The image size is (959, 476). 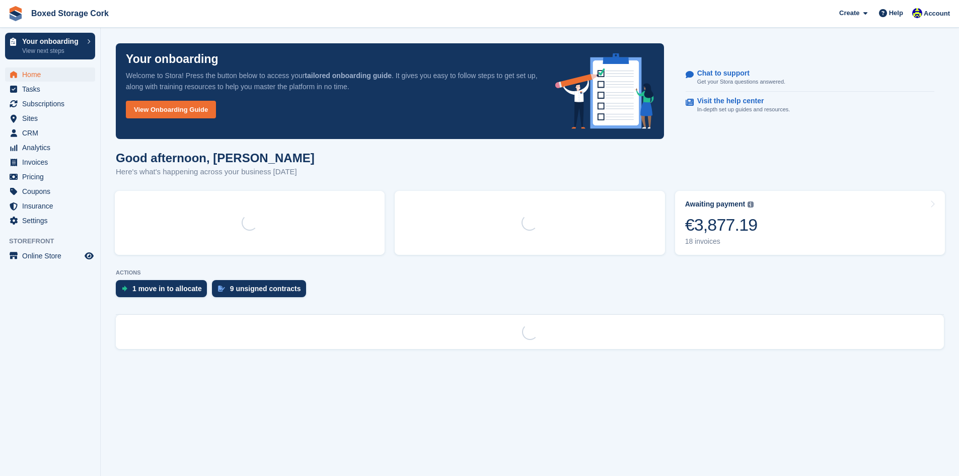 What do you see at coordinates (604, 91) in the screenshot?
I see `img: onboarding-info-6c161a55d2c0e0a8cae90662b2fe09162a5109e8cc188191df67fb4f79e88e88.svg` at bounding box center [604, 91].